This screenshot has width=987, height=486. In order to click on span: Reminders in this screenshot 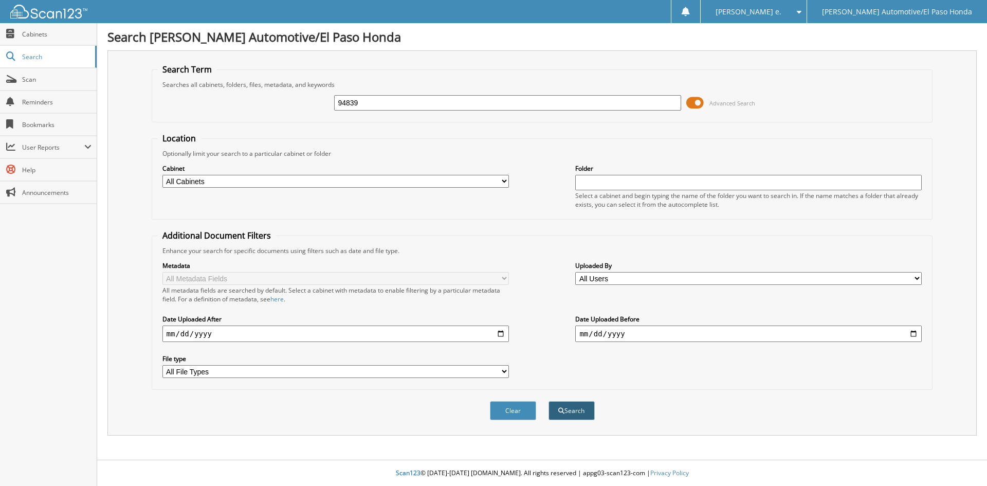, I will do `click(57, 102)`.